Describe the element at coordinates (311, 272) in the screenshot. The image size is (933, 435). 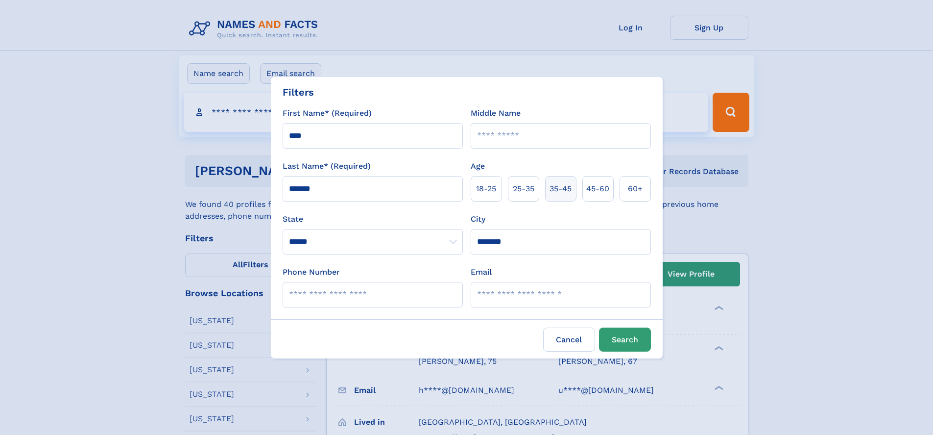
I see `label: Phone Number` at that location.